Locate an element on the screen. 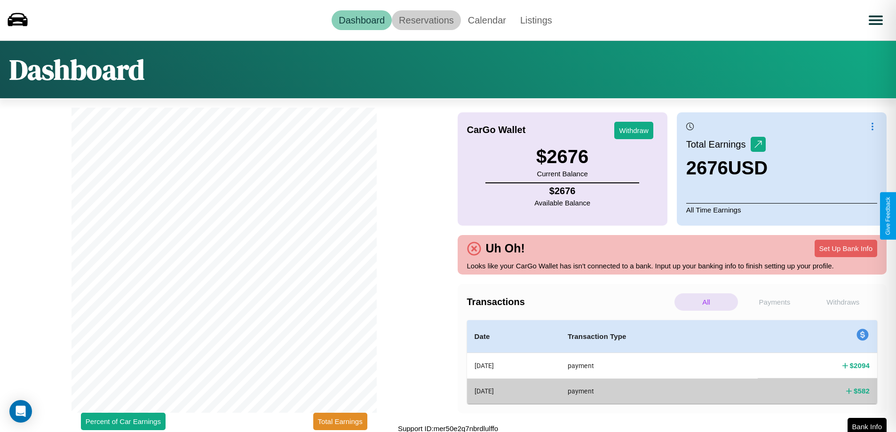 Image resolution: width=896 pixels, height=432 pixels. h3: 2676 USD is located at coordinates (726, 168).